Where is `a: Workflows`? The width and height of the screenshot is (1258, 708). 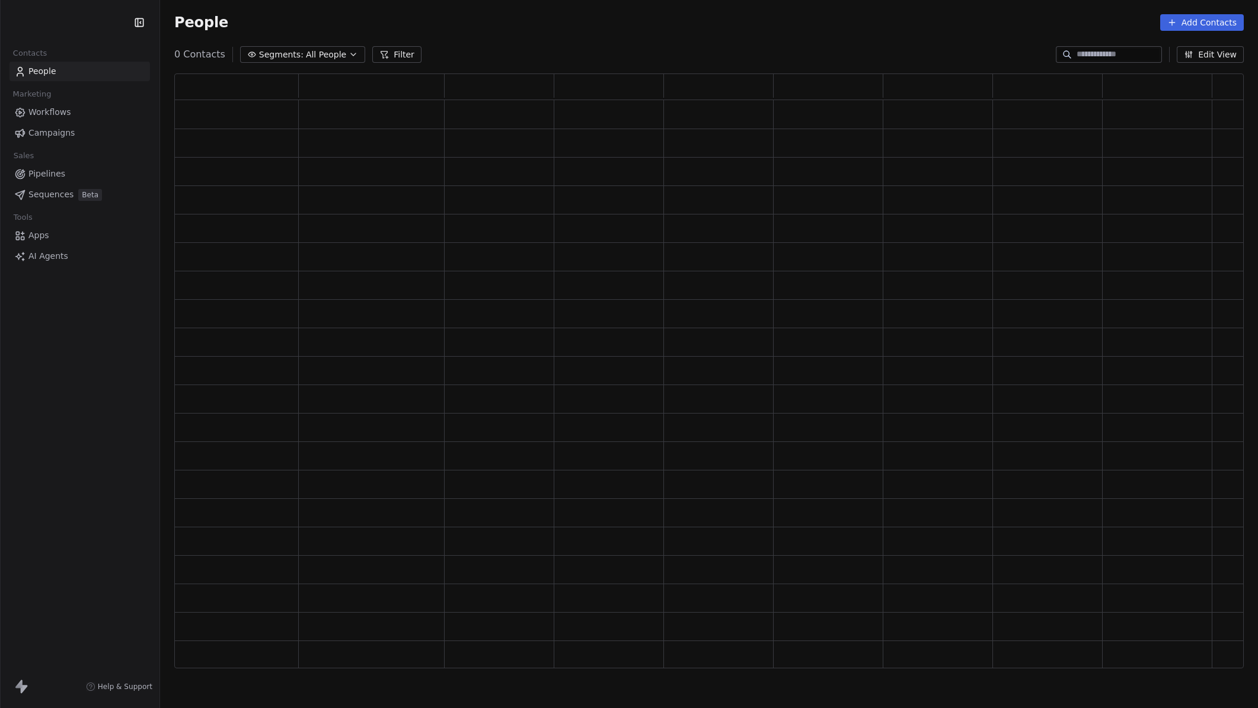
a: Workflows is located at coordinates (79, 112).